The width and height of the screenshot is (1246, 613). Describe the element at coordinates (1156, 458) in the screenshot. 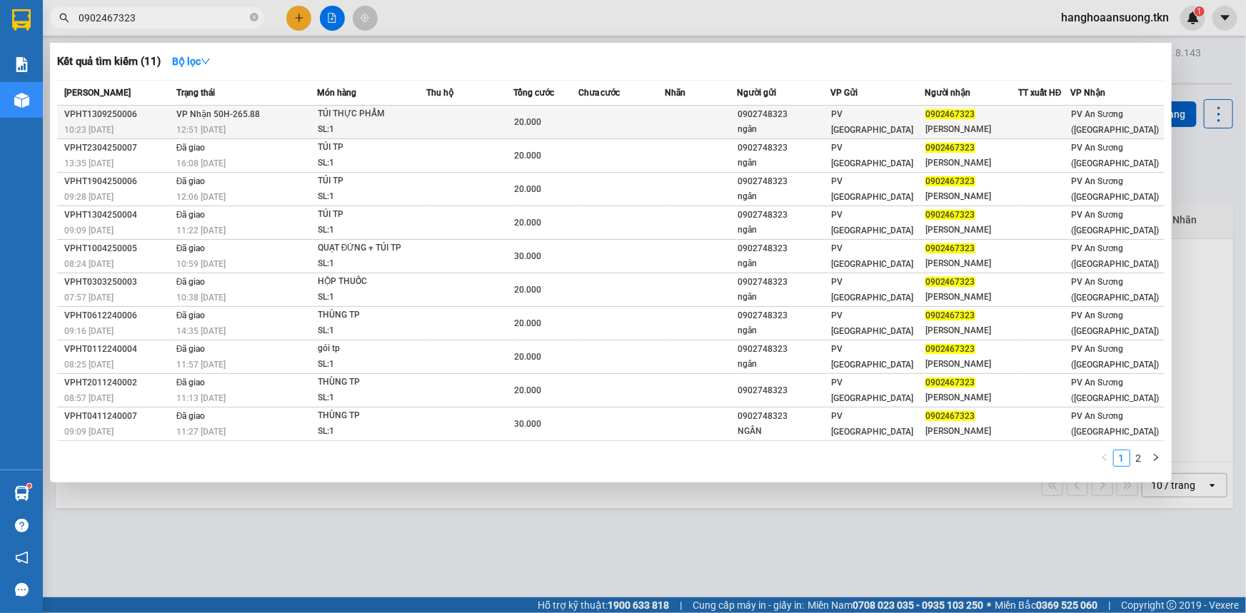

I see `li: Next Page` at that location.